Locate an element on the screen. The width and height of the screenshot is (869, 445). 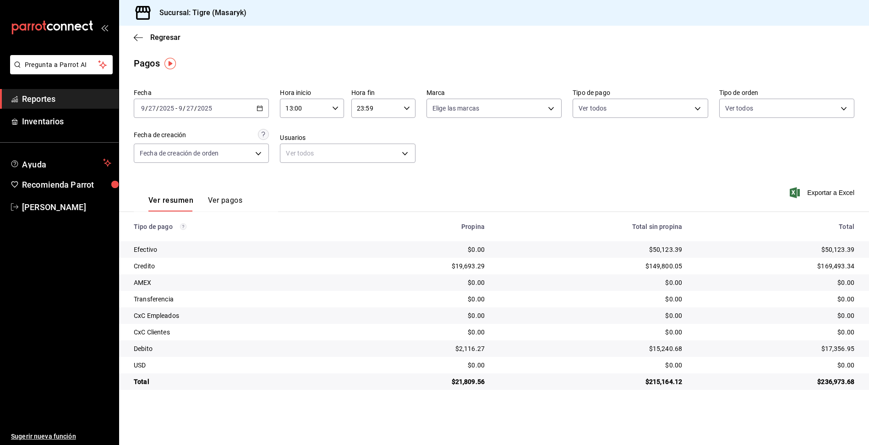
span: Ayuda is located at coordinates (60, 163).